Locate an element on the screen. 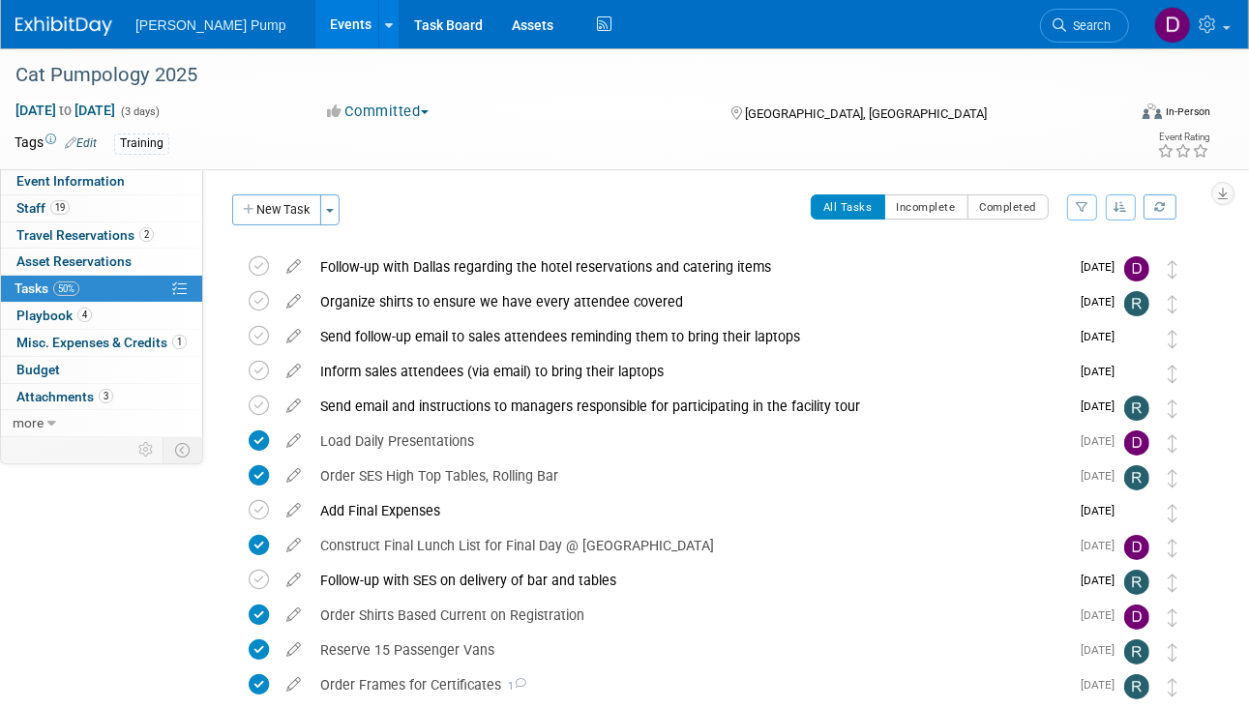 The height and width of the screenshot is (708, 1249). span: 2 is located at coordinates (146, 234).